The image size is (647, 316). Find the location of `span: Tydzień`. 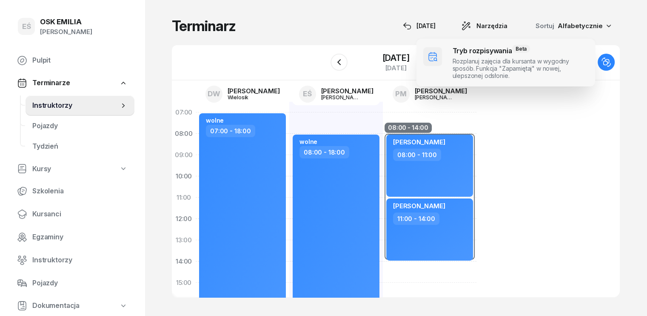

span: Tydzień is located at coordinates (80, 146).